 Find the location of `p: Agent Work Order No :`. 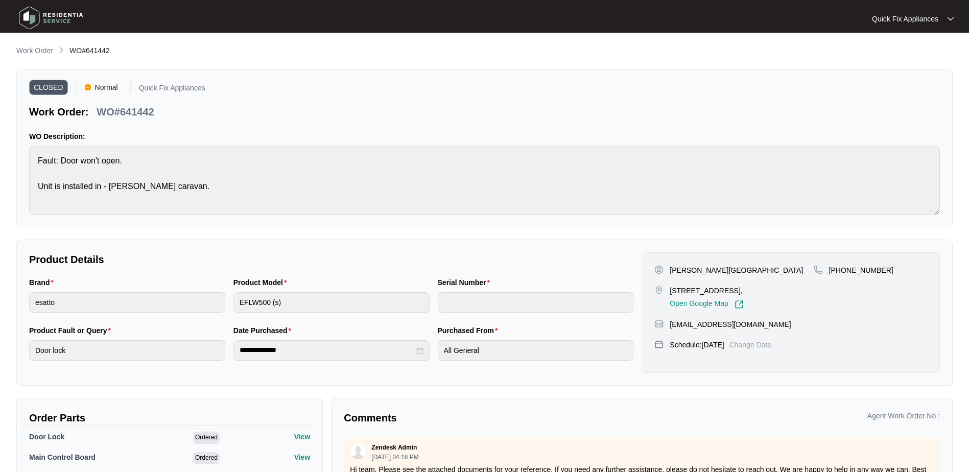

p: Agent Work Order No : is located at coordinates (903, 416).